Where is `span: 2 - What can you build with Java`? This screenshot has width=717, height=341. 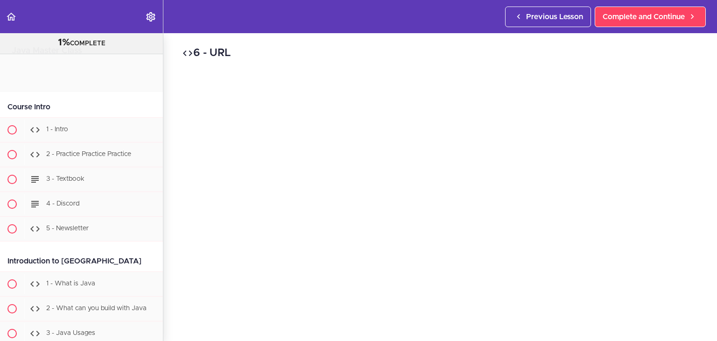 span: 2 - What can you build with Java is located at coordinates (96, 308).